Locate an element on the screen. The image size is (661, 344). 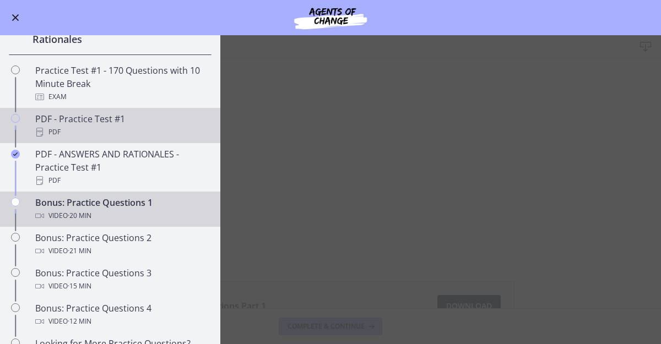
i: Completed is located at coordinates (15, 154).